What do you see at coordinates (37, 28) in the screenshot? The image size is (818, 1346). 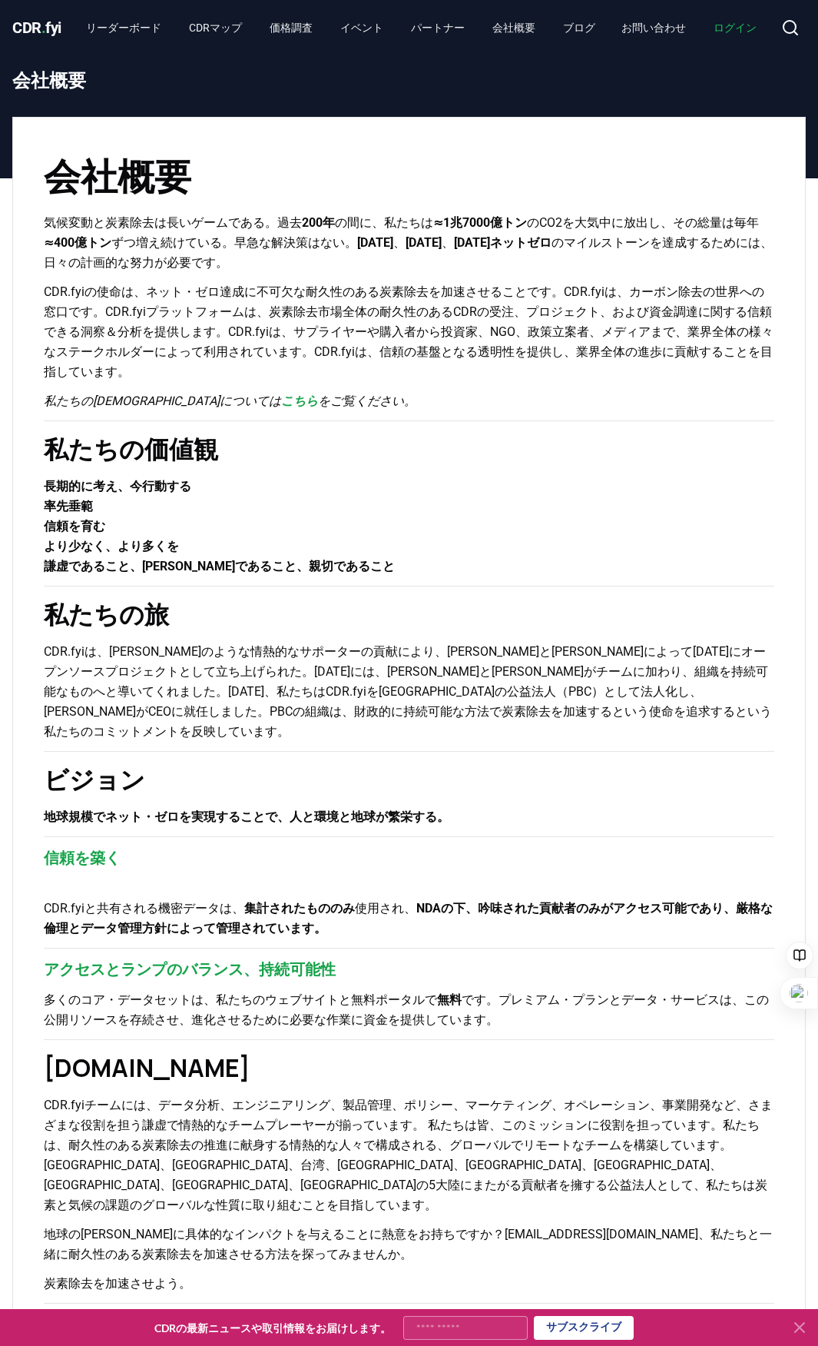 I see `a: CDR.fyi` at bounding box center [37, 28].